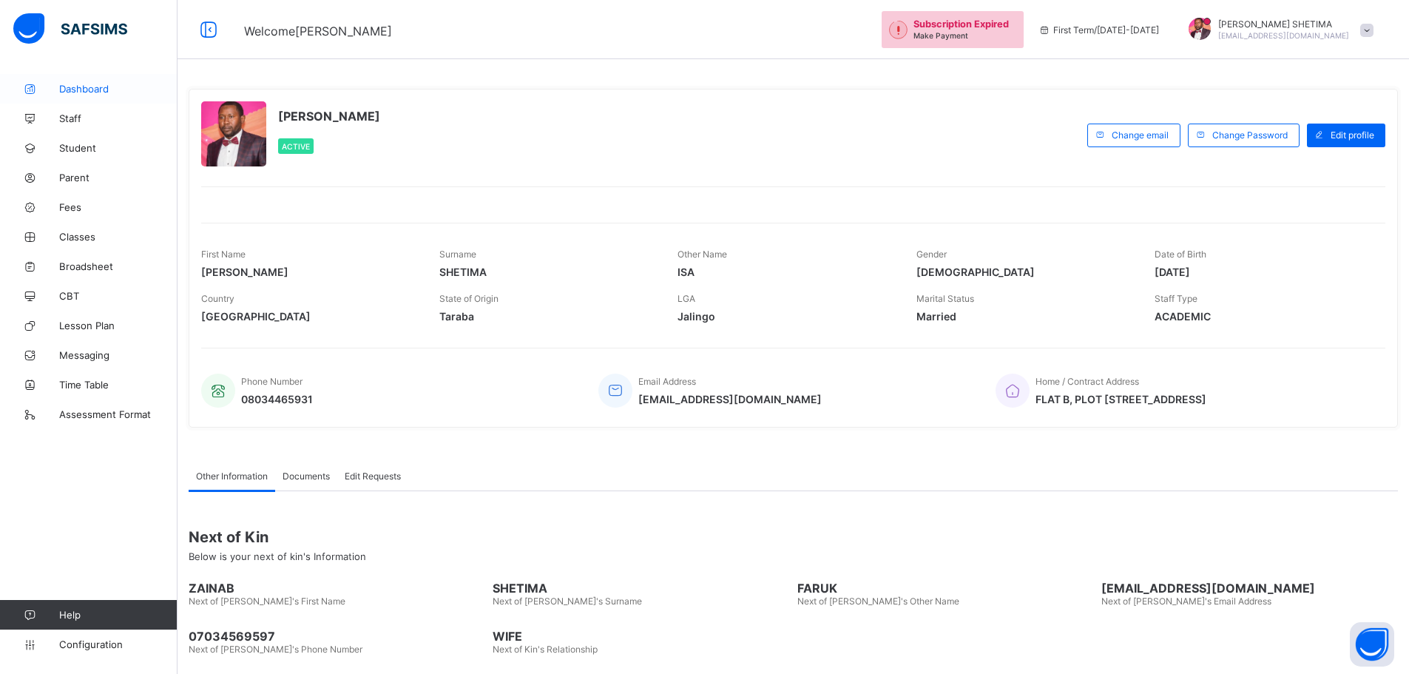 The image size is (1409, 674). What do you see at coordinates (1176, 298) in the screenshot?
I see `span: Staff Type` at bounding box center [1176, 298].